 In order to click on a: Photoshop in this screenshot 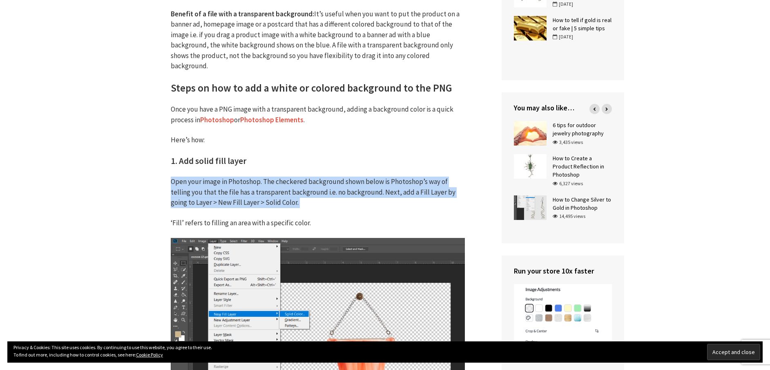, I will do `click(217, 120)`.